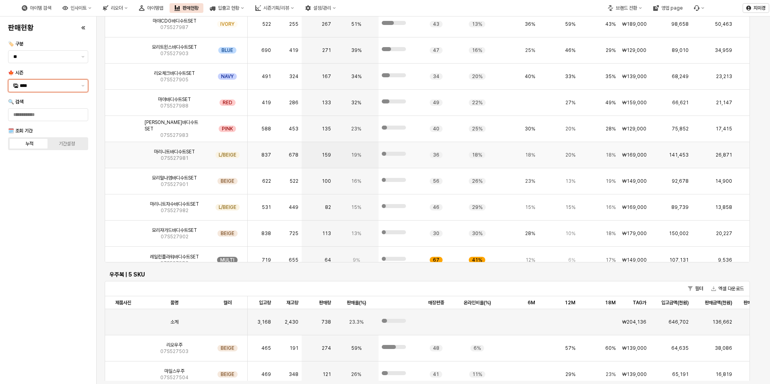 The width and height of the screenshot is (770, 384). I want to click on span: 29%, so click(570, 375).